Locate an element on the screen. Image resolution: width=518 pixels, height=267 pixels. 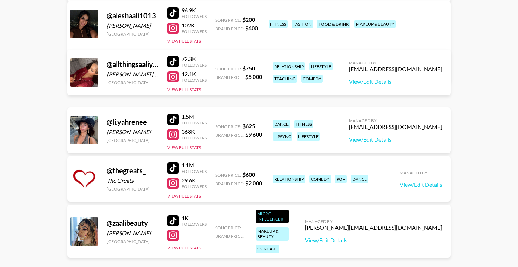
div: pov is located at coordinates (341, 179).